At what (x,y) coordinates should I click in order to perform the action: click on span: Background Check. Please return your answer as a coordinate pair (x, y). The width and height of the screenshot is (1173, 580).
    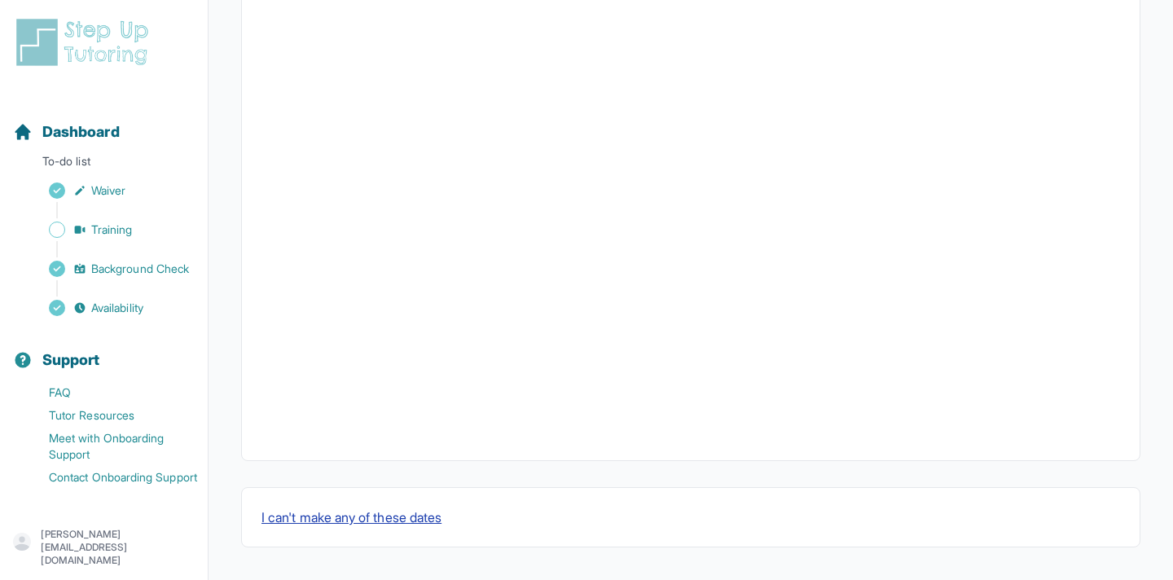
    Looking at the image, I should click on (140, 269).